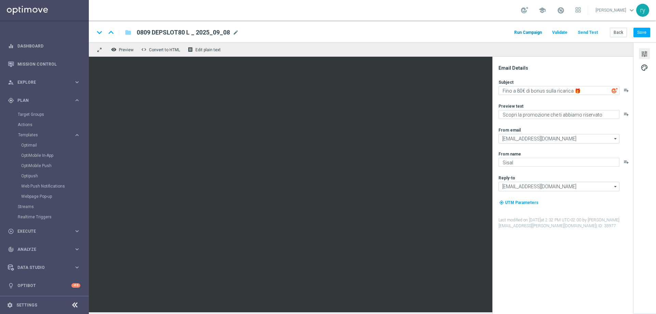 This screenshot has height=314, width=656. Describe the element at coordinates (44, 46) in the screenshot. I see `div: Dashboard` at that location.